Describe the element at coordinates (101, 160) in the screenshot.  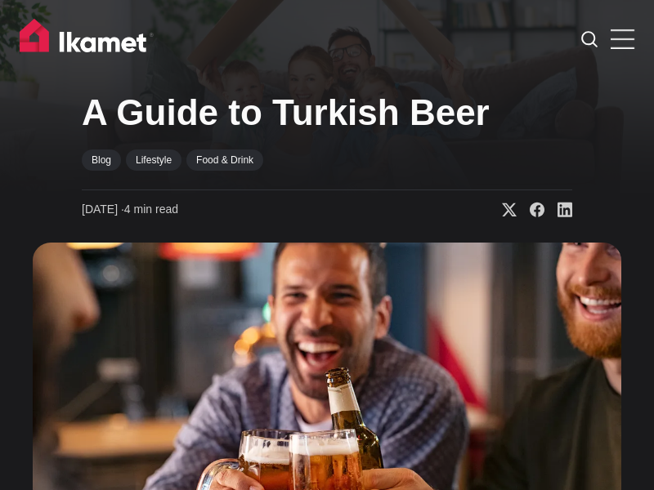
I see `a: Blog` at that location.